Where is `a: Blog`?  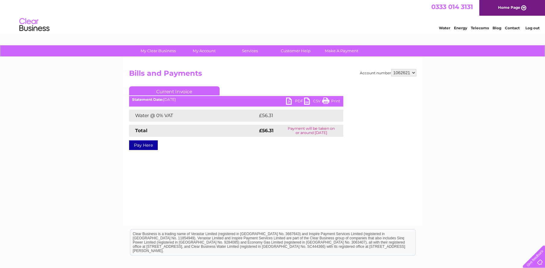 a: Blog is located at coordinates (496, 28).